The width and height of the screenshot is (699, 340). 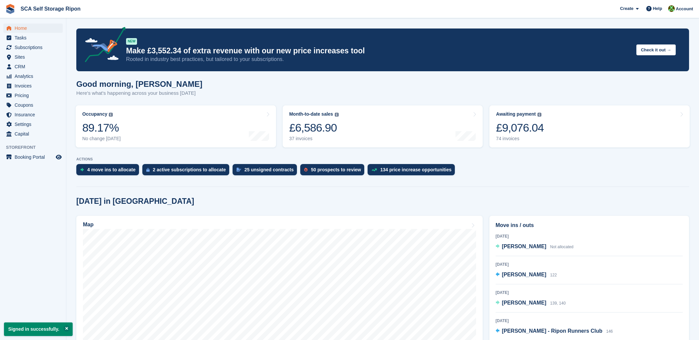 I want to click on span: Home, so click(x=35, y=28).